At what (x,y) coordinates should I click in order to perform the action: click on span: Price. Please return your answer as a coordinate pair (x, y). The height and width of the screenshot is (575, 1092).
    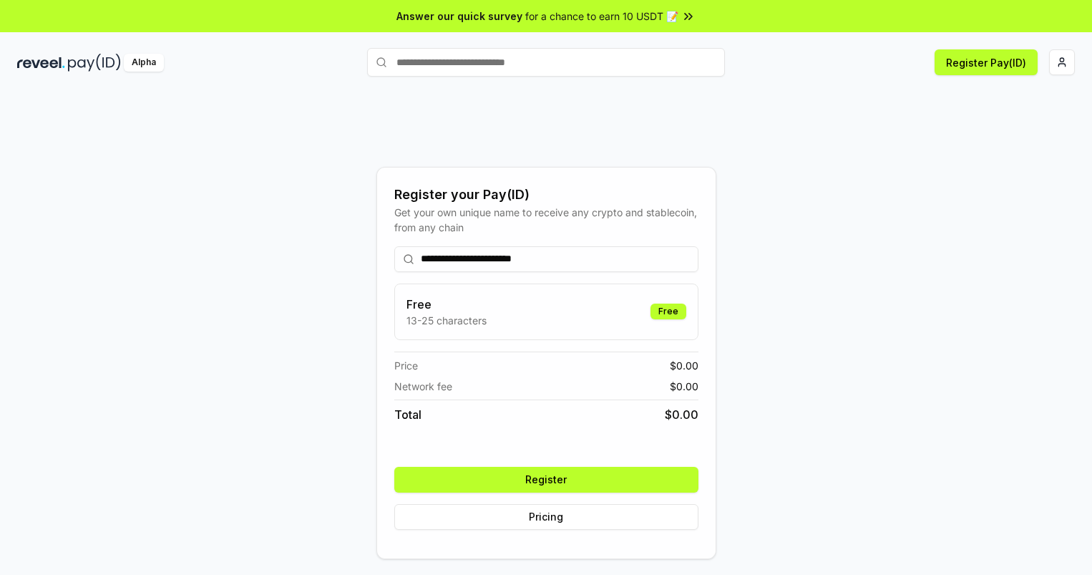
    Looking at the image, I should click on (406, 365).